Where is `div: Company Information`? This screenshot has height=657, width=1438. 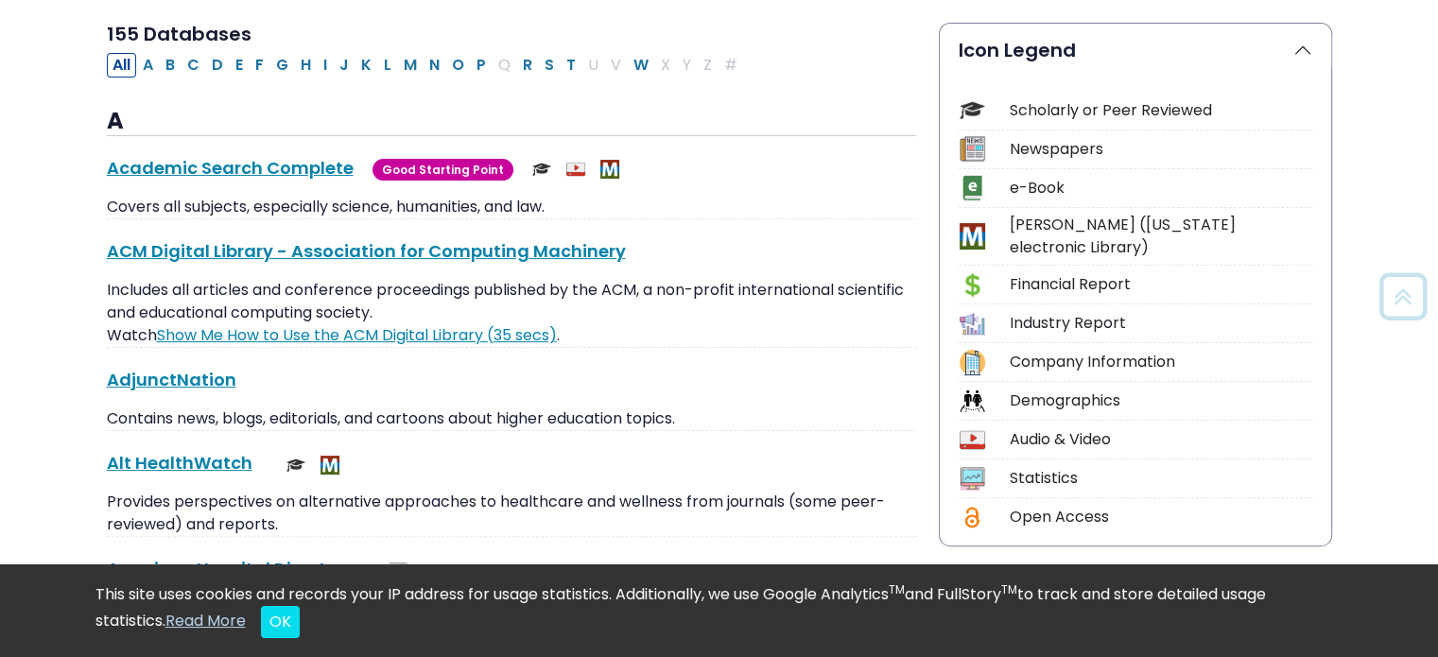
div: Company Information is located at coordinates (1161, 362).